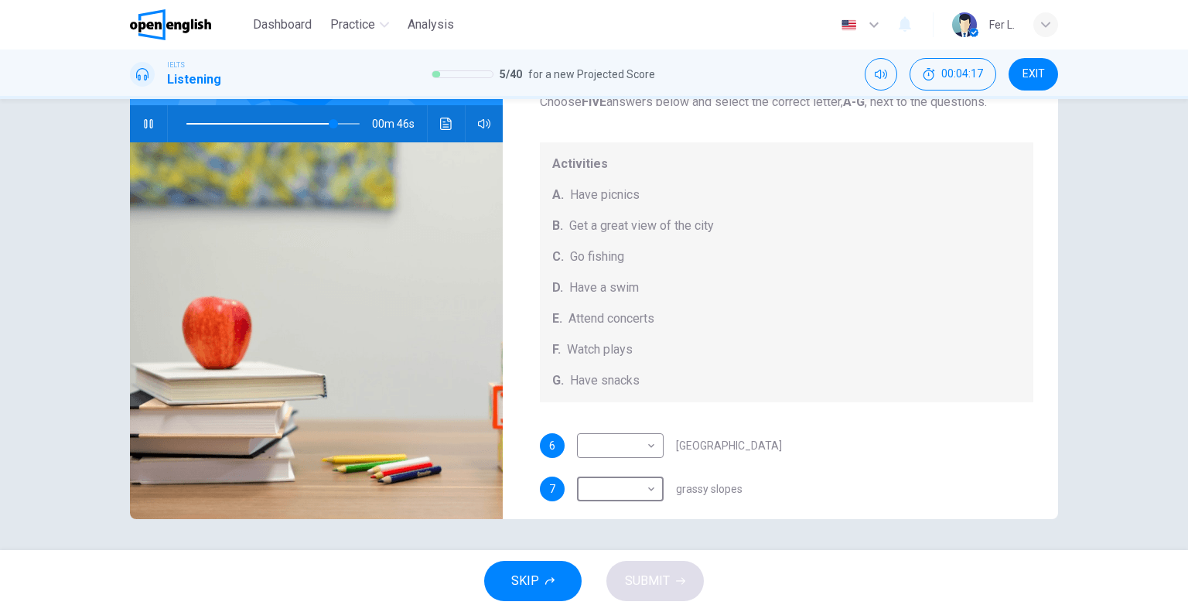 Image resolution: width=1188 pixels, height=612 pixels. Describe the element at coordinates (881, 74) in the screenshot. I see `div: Mute` at that location.